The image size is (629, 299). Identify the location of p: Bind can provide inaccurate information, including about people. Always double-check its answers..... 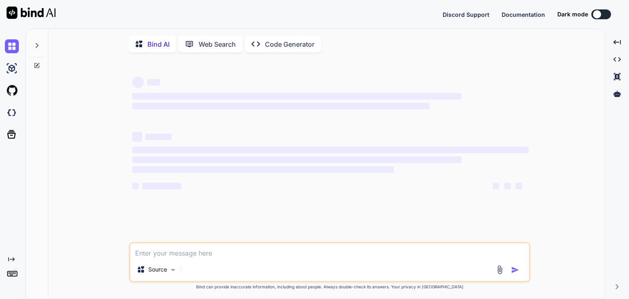
(330, 287).